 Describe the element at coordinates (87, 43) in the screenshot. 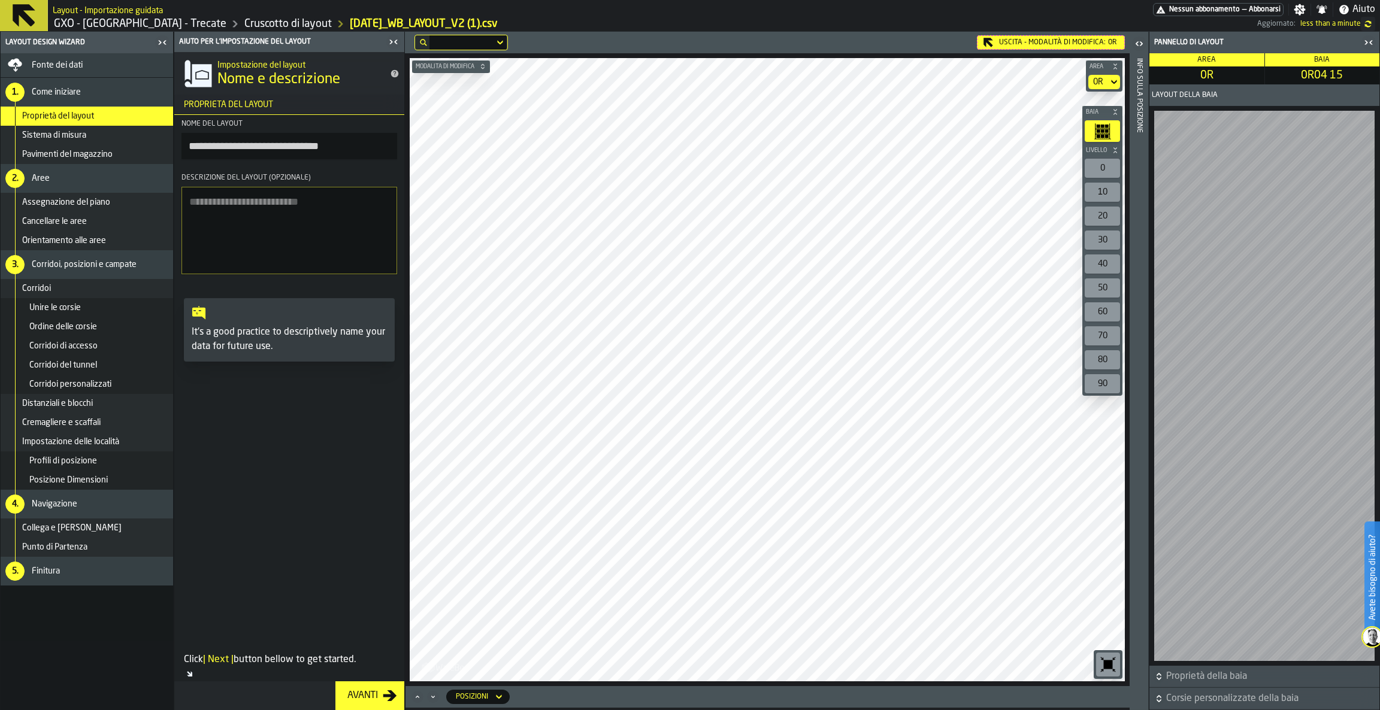

I see `header: Layout Design Wizard` at that location.